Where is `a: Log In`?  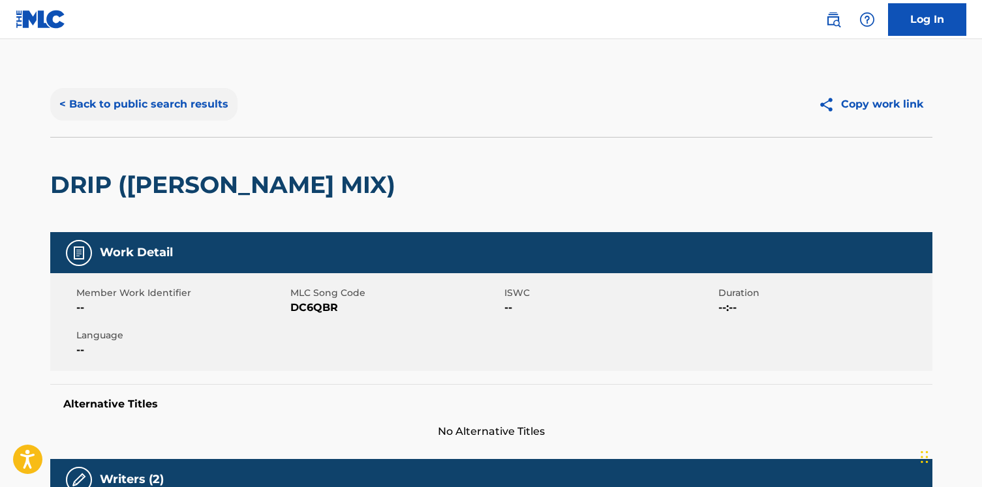
a: Log In is located at coordinates (927, 20).